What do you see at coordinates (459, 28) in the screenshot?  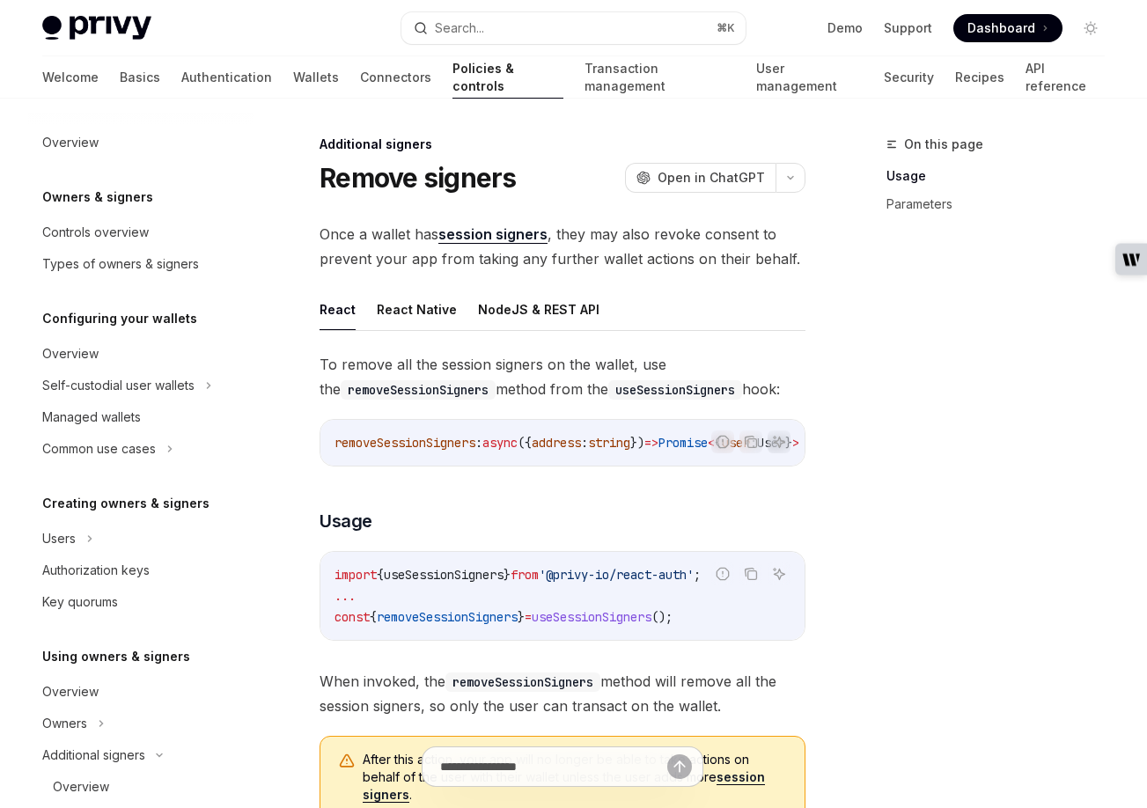 I see `div: Search...` at bounding box center [459, 28].